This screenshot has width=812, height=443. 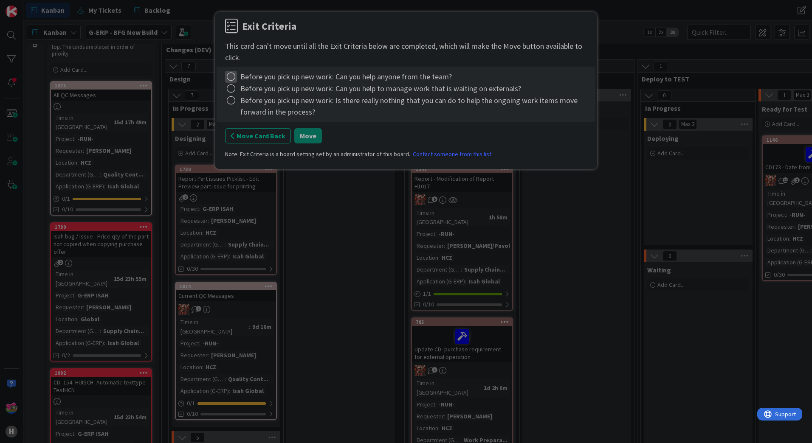 I want to click on div: This card can't move until all the Exit Criteria below are completed, which will make the Move bu..., so click(x=406, y=52).